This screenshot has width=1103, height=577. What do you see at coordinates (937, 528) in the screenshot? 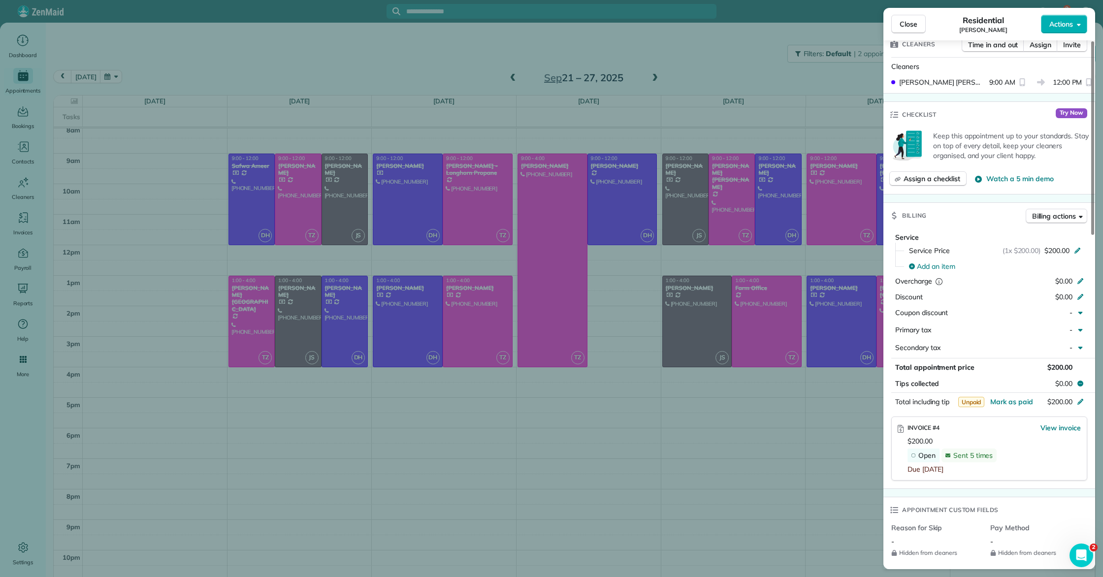
I see `span: Reason for Skip` at bounding box center [937, 528].